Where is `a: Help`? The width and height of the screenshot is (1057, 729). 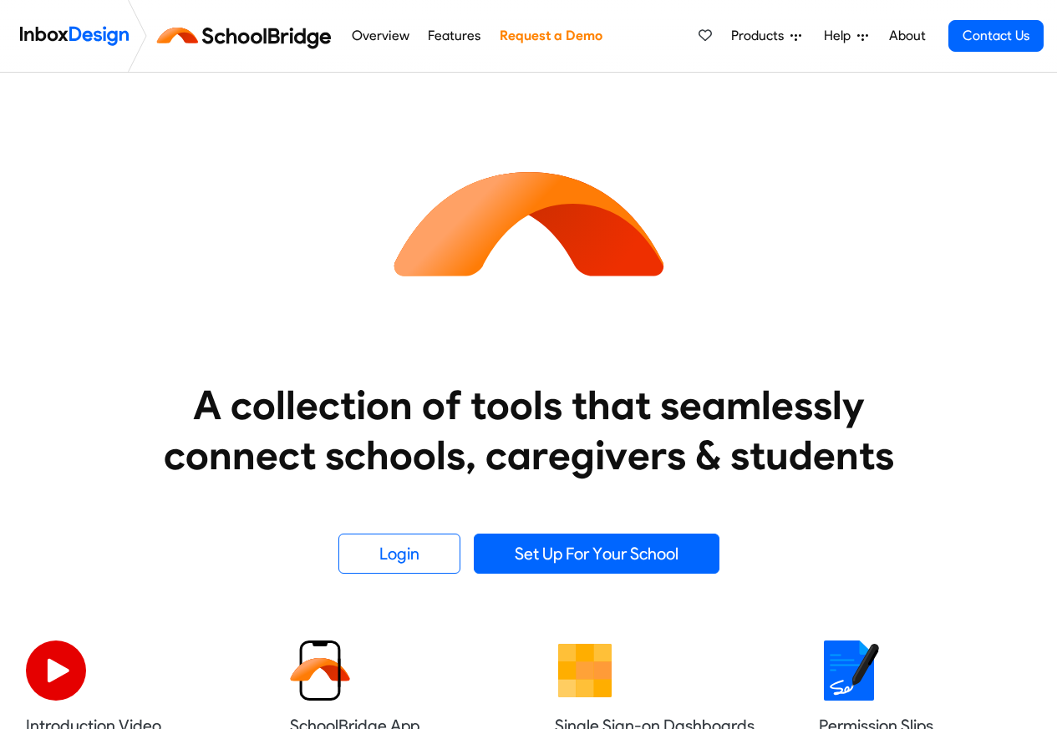 a: Help is located at coordinates (845, 36).